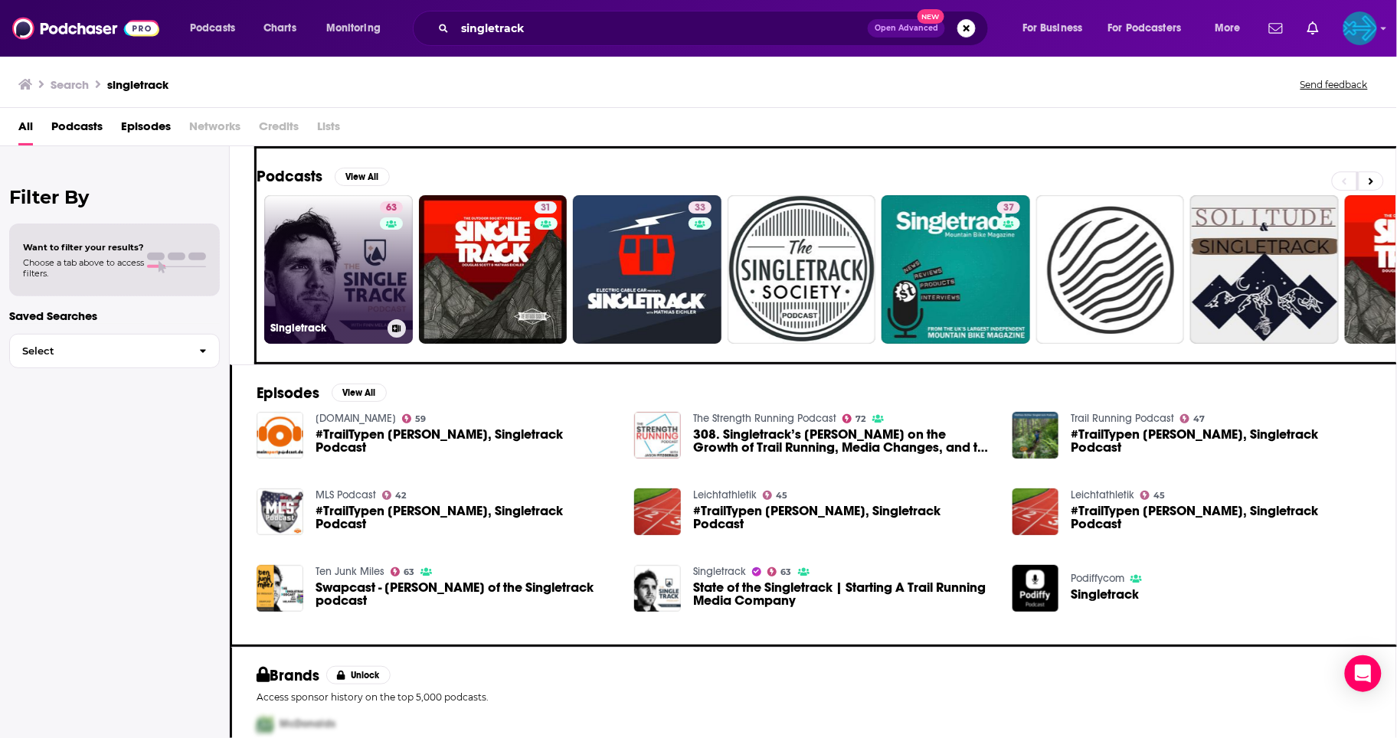  Describe the element at coordinates (288, 393) in the screenshot. I see `h2: Episodes` at that location.